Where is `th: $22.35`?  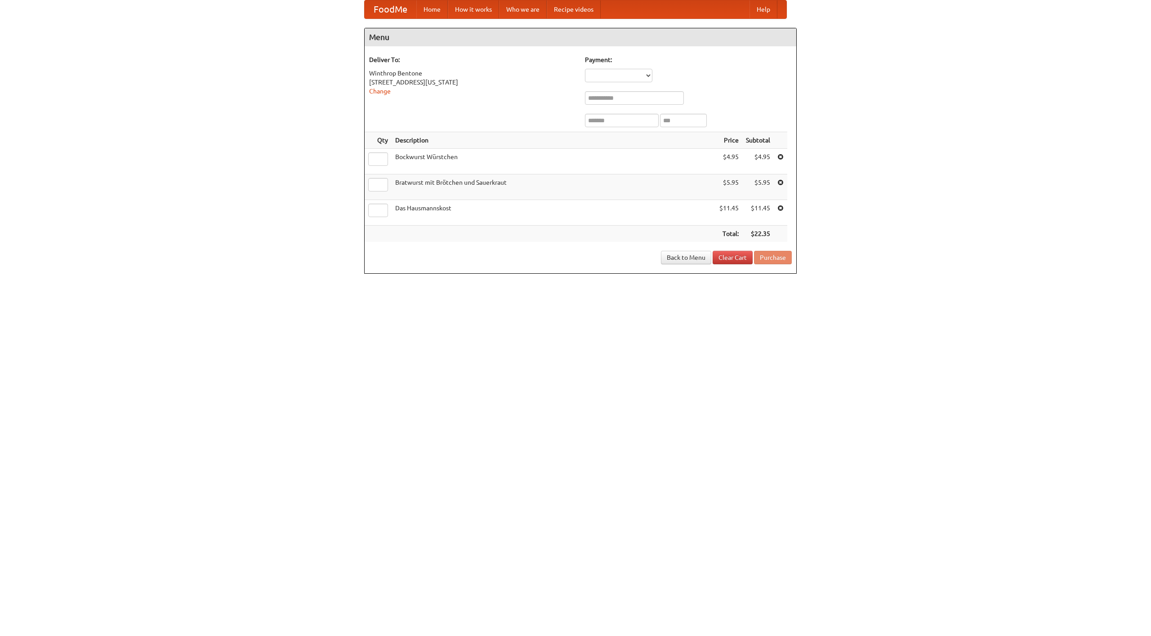 th: $22.35 is located at coordinates (758, 234).